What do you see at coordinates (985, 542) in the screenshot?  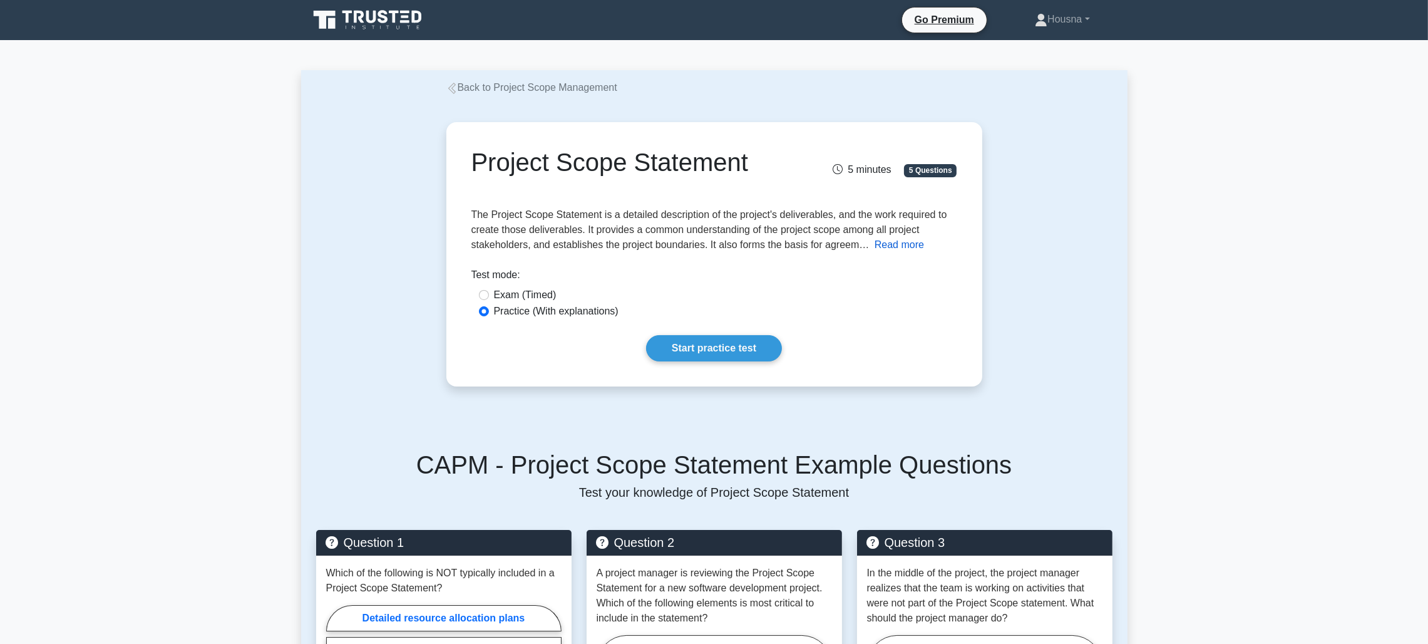 I see `h5: Question 3` at bounding box center [985, 542].